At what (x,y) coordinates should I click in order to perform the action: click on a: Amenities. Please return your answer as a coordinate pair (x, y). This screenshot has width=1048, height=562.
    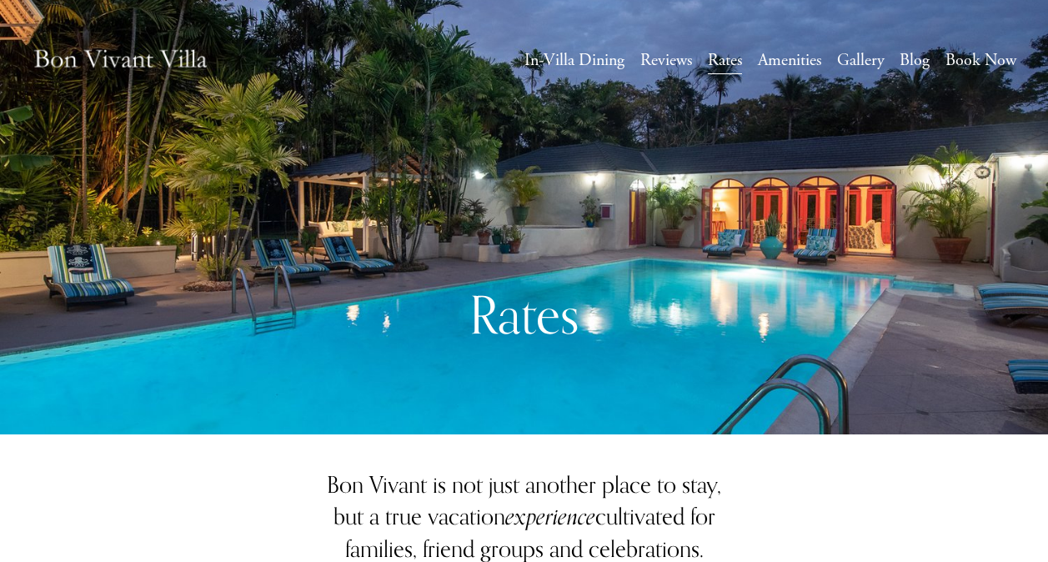
    Looking at the image, I should click on (790, 61).